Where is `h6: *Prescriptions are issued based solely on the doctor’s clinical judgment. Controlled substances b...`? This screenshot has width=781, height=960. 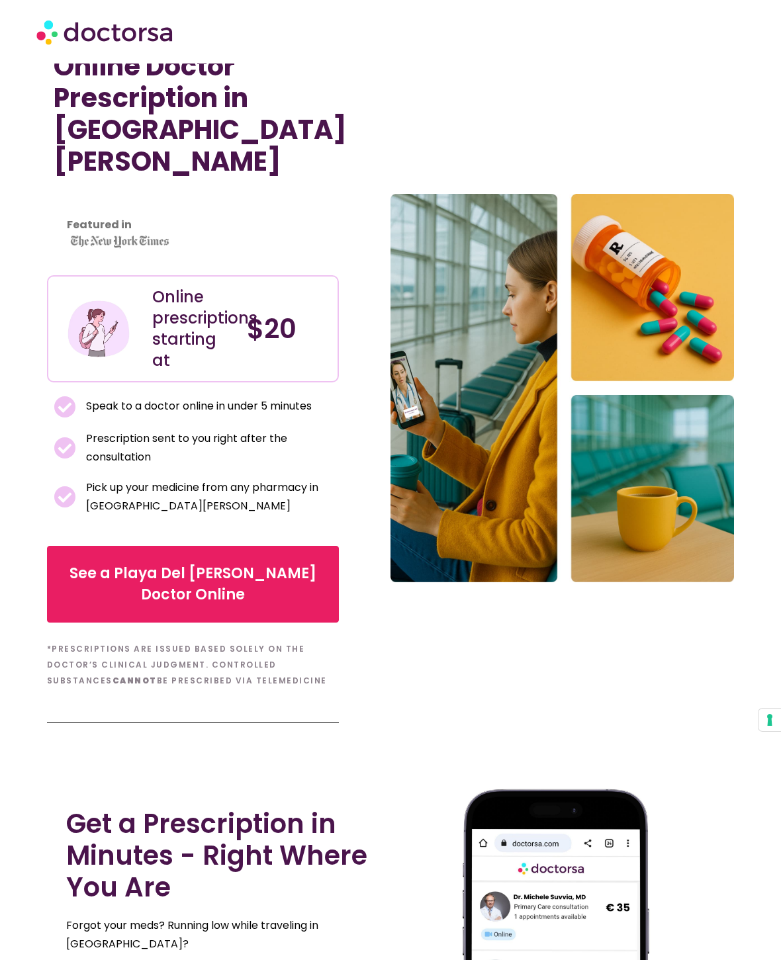 h6: *Prescriptions are issued based solely on the doctor’s clinical judgment. Controlled substances b... is located at coordinates (193, 665).